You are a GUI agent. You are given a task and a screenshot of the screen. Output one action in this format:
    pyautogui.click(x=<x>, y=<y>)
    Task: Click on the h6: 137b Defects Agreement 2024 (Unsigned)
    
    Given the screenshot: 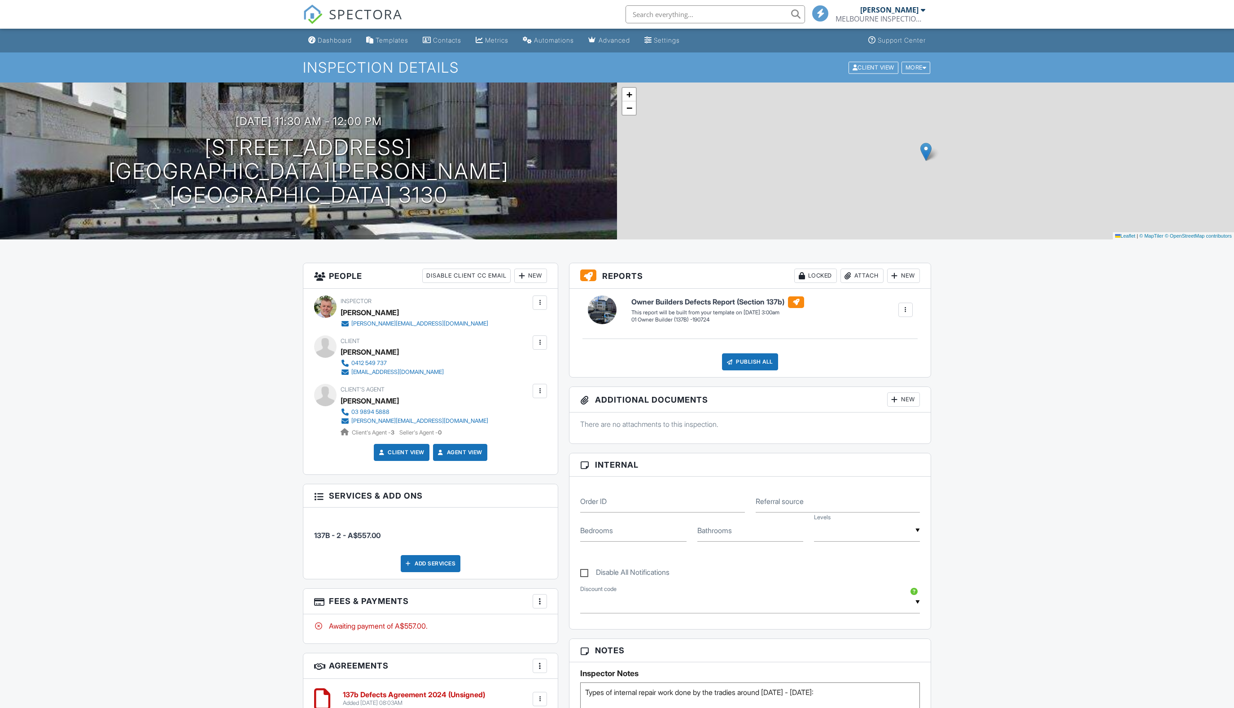 What is the action you would take?
    pyautogui.click(x=414, y=695)
    